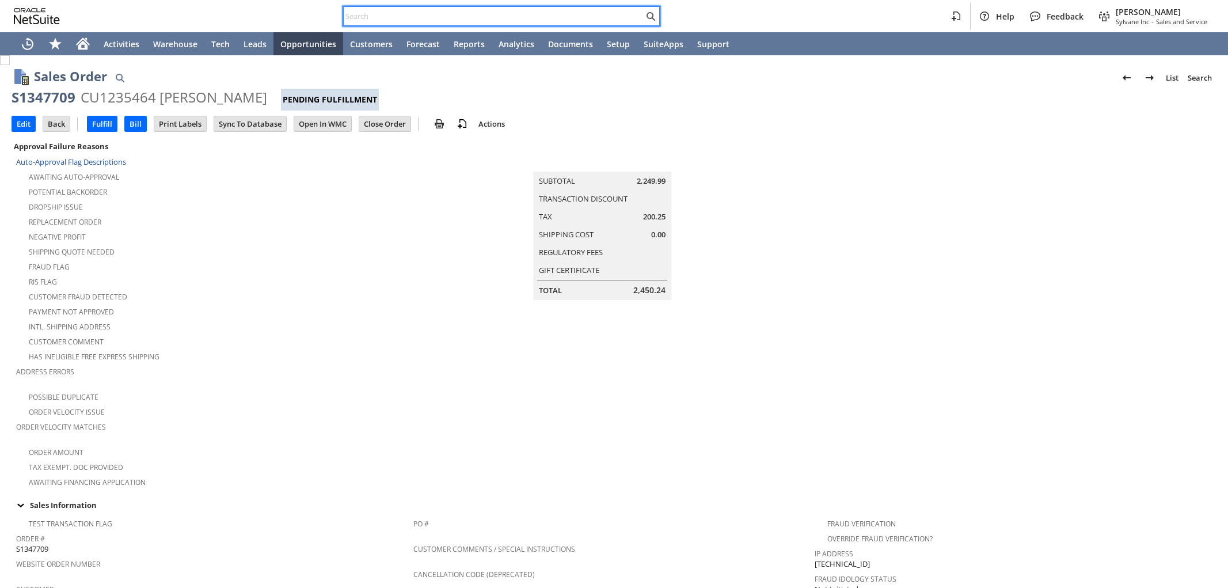 This screenshot has width=1228, height=588. I want to click on span: Reports, so click(469, 44).